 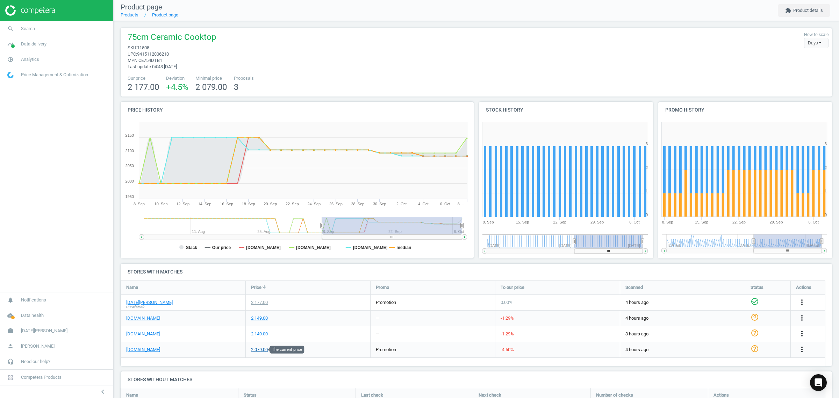 I want to click on h4: Stores with matches, so click(x=476, y=271).